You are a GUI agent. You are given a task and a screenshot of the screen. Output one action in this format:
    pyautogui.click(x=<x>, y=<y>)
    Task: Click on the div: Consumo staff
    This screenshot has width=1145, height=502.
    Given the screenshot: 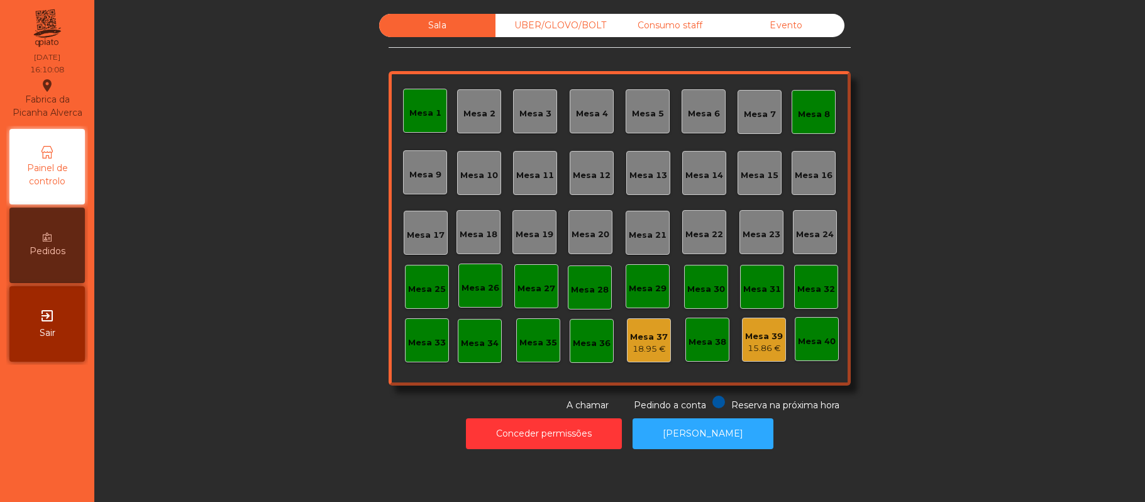 What is the action you would take?
    pyautogui.click(x=670, y=25)
    